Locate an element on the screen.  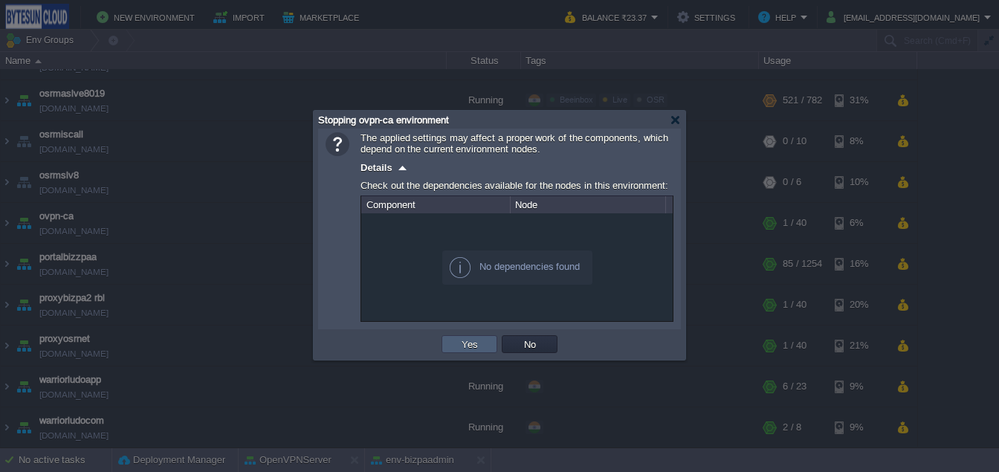
button: Yes is located at coordinates (470, 344).